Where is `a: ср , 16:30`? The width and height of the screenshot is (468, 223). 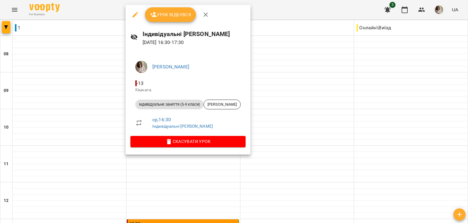
a: ср , 16:30 is located at coordinates (162, 119).